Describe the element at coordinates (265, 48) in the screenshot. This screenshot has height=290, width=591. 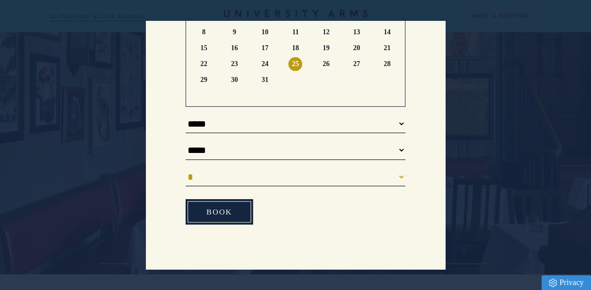
I see `span: Wednesday 17 December 2025` at that location.